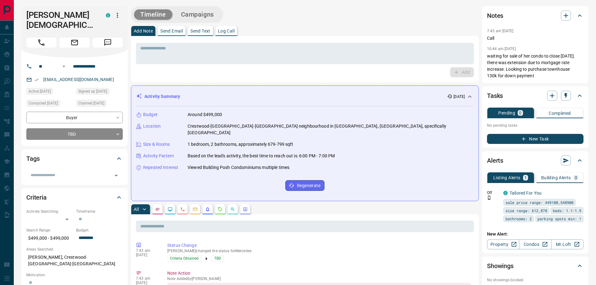 Image resolution: width=596 pixels, height=285 pixels. Describe the element at coordinates (75, 43) in the screenshot. I see `span: Email` at that location.